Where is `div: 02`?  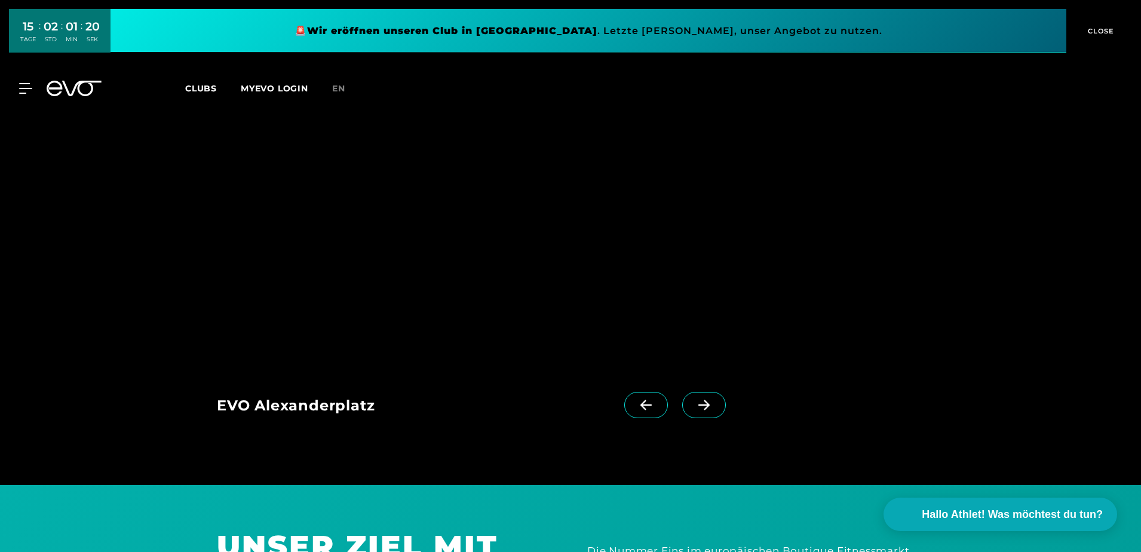
div: 02 is located at coordinates (51, 26).